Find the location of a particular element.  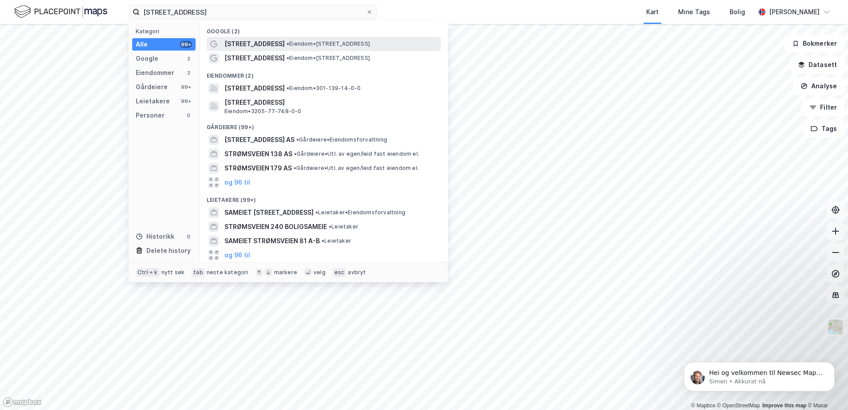

button: Bokmerker is located at coordinates (814, 43).